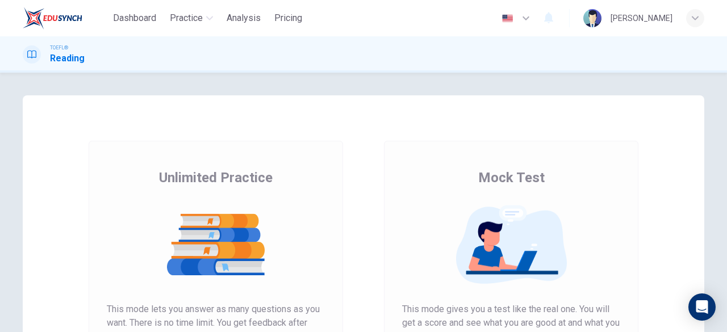  What do you see at coordinates (216, 178) in the screenshot?
I see `span: Unlimited Practice` at bounding box center [216, 178].